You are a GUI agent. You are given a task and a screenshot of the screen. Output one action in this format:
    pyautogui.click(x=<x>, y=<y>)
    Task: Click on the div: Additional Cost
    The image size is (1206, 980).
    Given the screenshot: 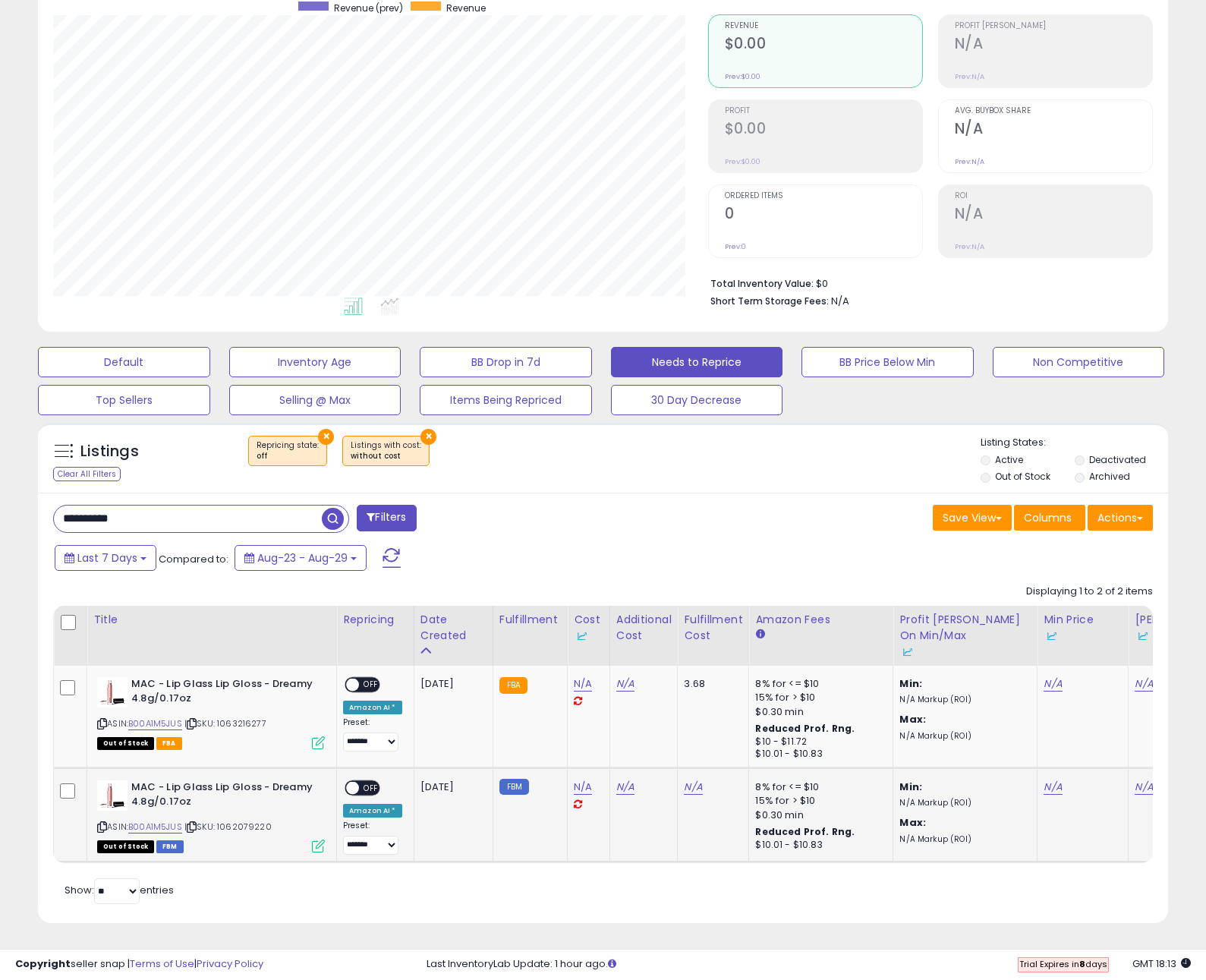 What is the action you would take?
    pyautogui.click(x=644, y=628)
    